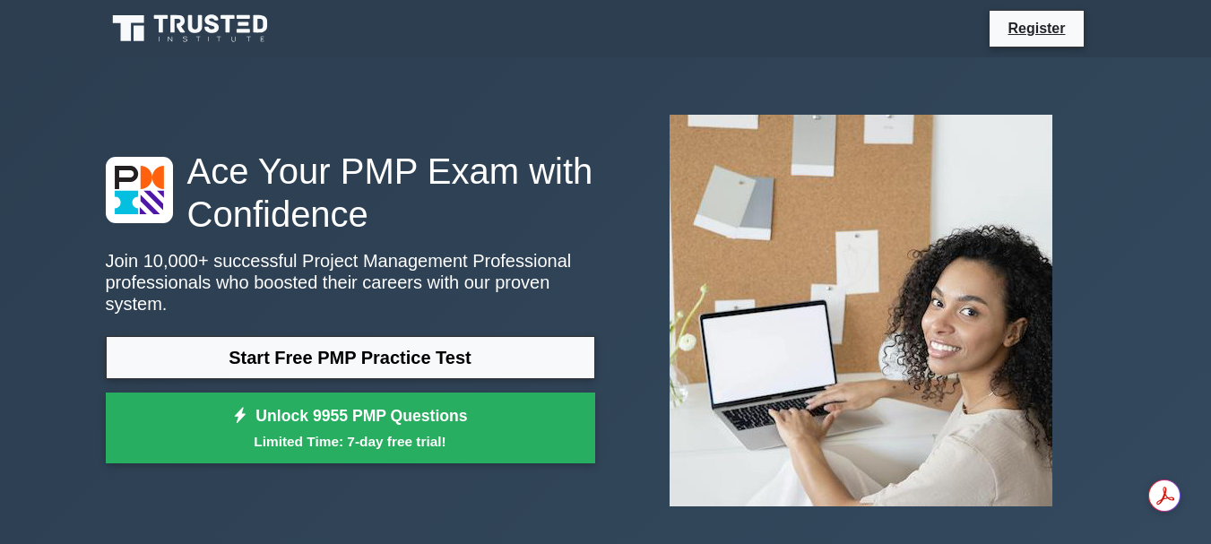 This screenshot has width=1211, height=544. I want to click on a: Start Free PMP Practice Test, so click(350, 358).